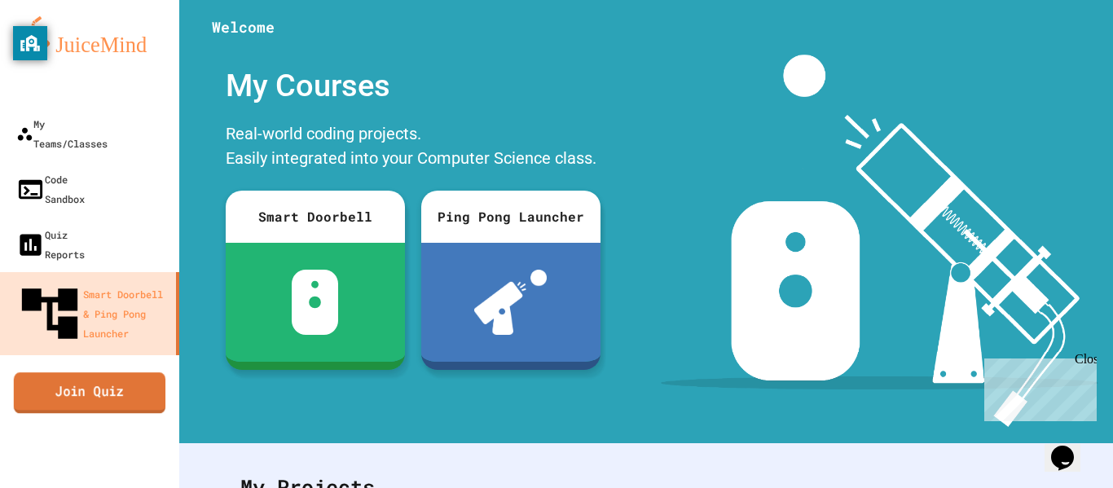  What do you see at coordinates (60, 55) in the screenshot?
I see `div: Chat with us now!Close` at bounding box center [60, 55].